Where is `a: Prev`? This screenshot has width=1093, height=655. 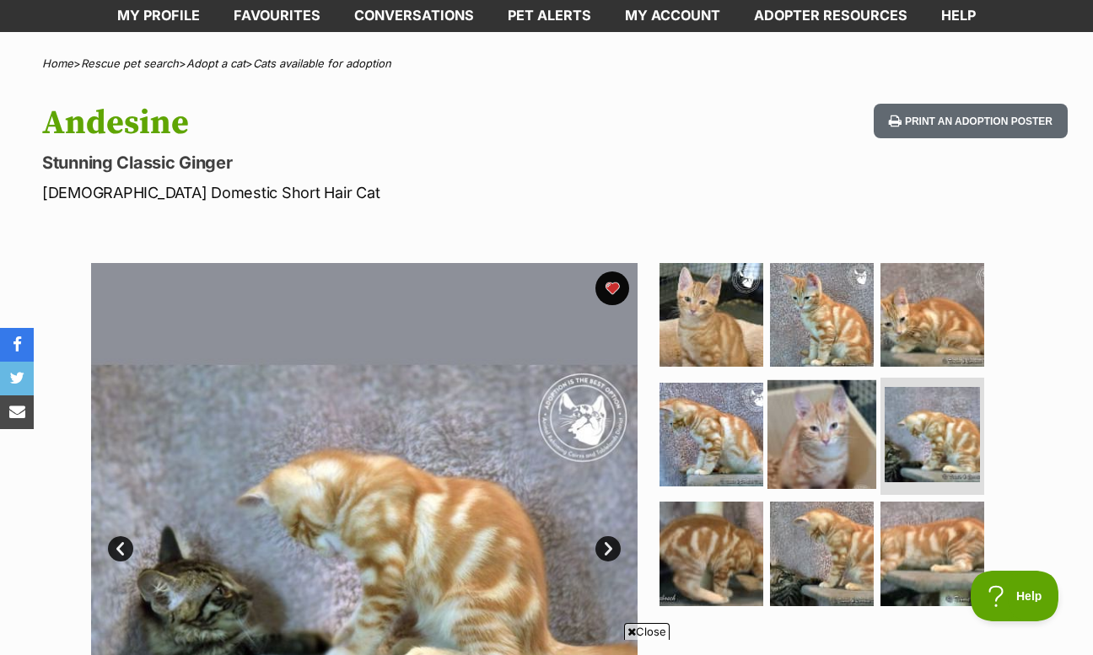
a: Prev is located at coordinates (121, 549).